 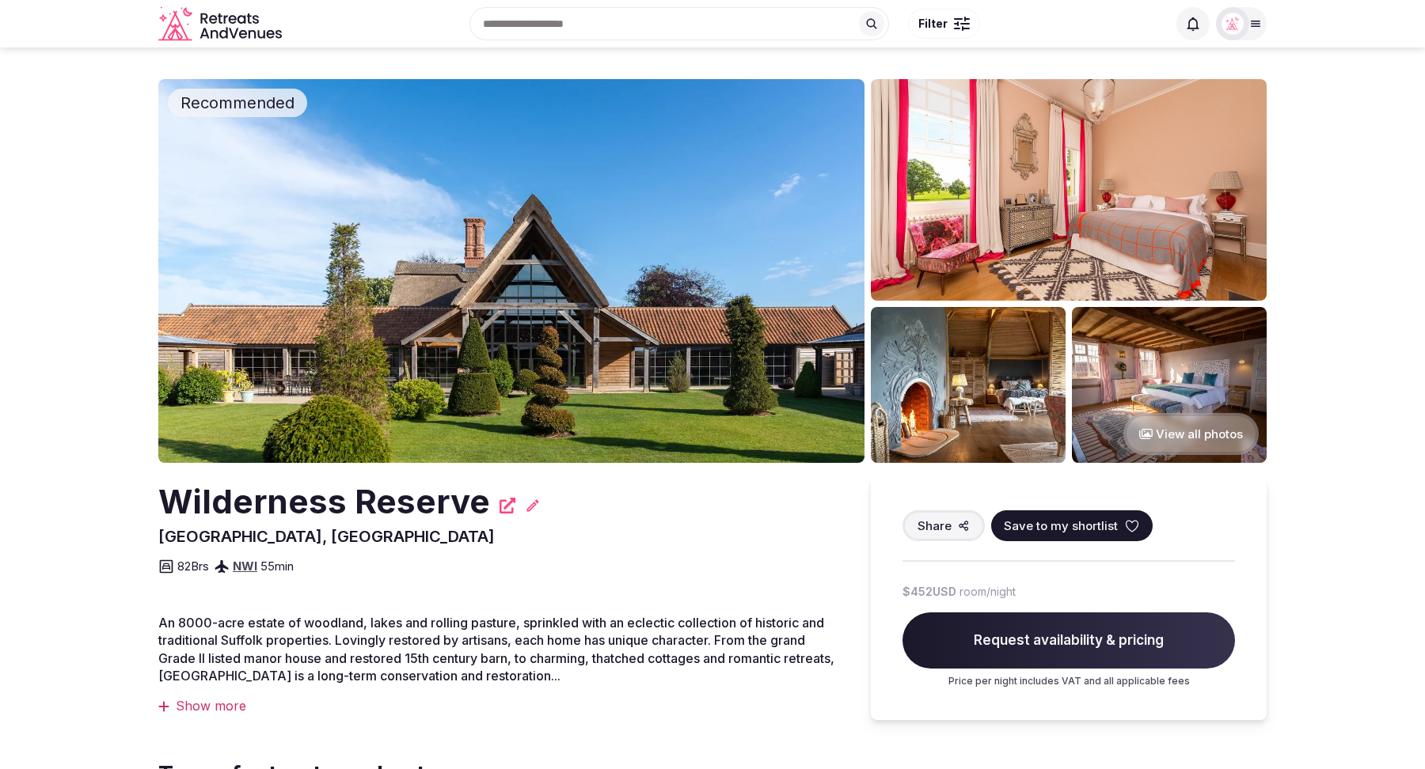 I want to click on h2: Wilderness Reserve, so click(x=324, y=502).